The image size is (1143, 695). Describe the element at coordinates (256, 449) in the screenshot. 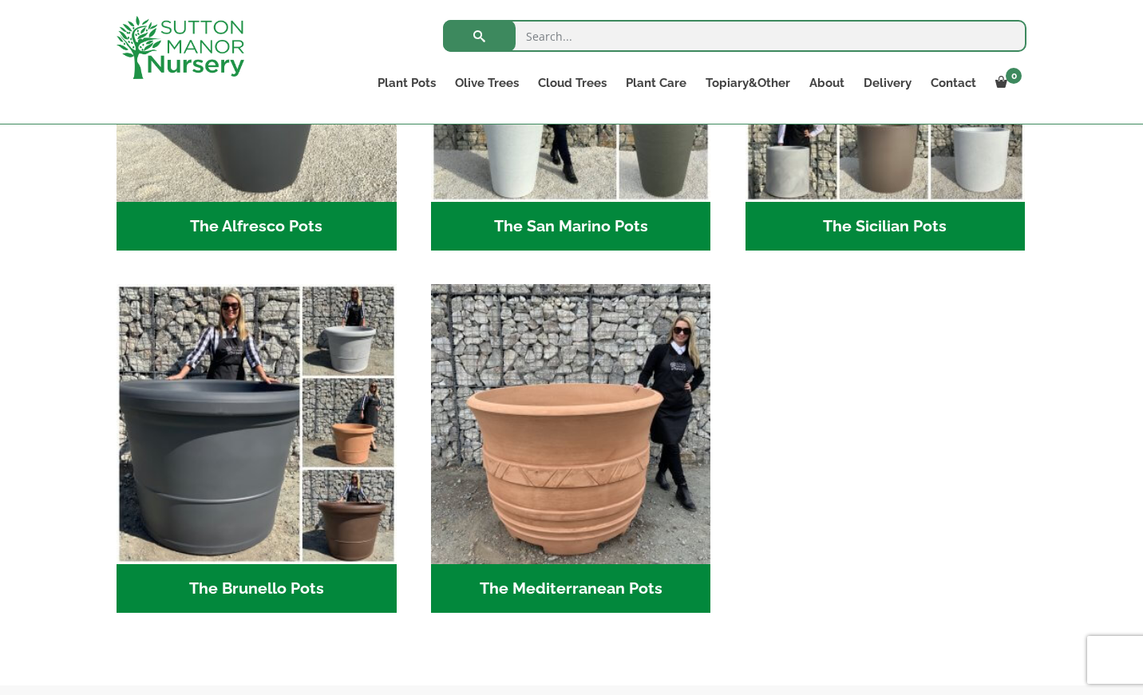

I see `a: Visit product category The Brunello Pots` at that location.